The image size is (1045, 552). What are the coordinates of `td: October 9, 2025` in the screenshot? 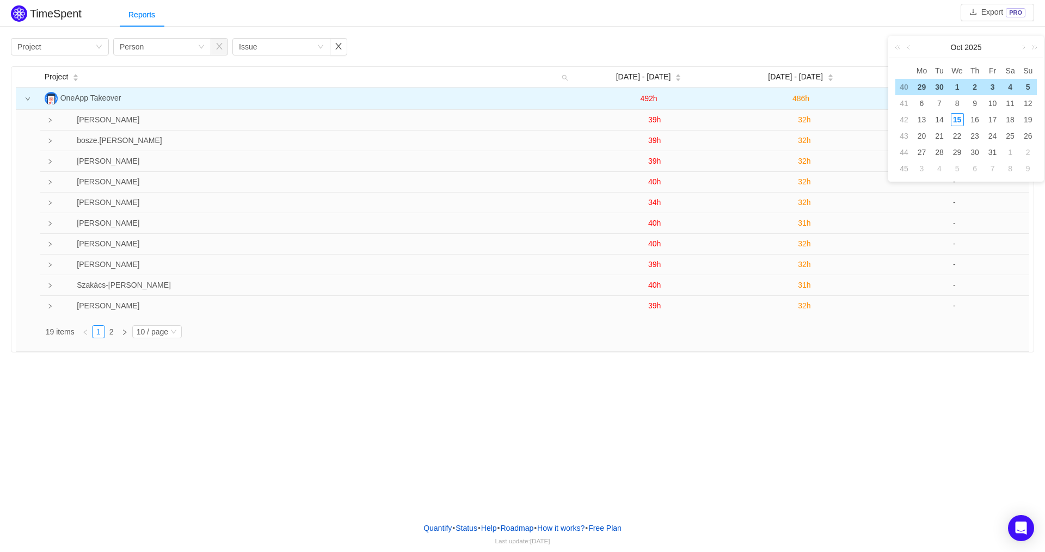 It's located at (974, 103).